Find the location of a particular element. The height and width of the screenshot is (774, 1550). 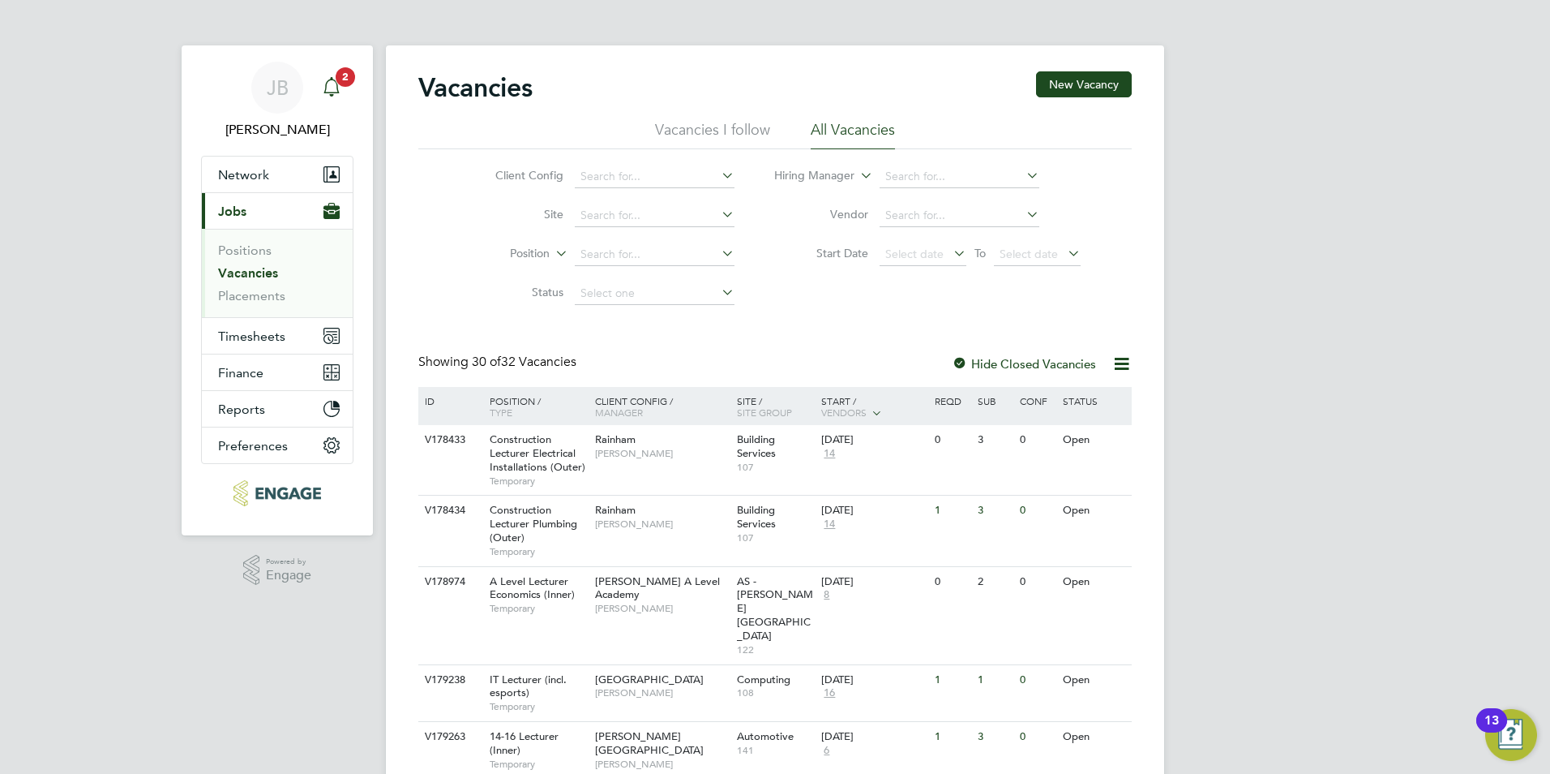

a: Go to home page is located at coordinates (277, 493).